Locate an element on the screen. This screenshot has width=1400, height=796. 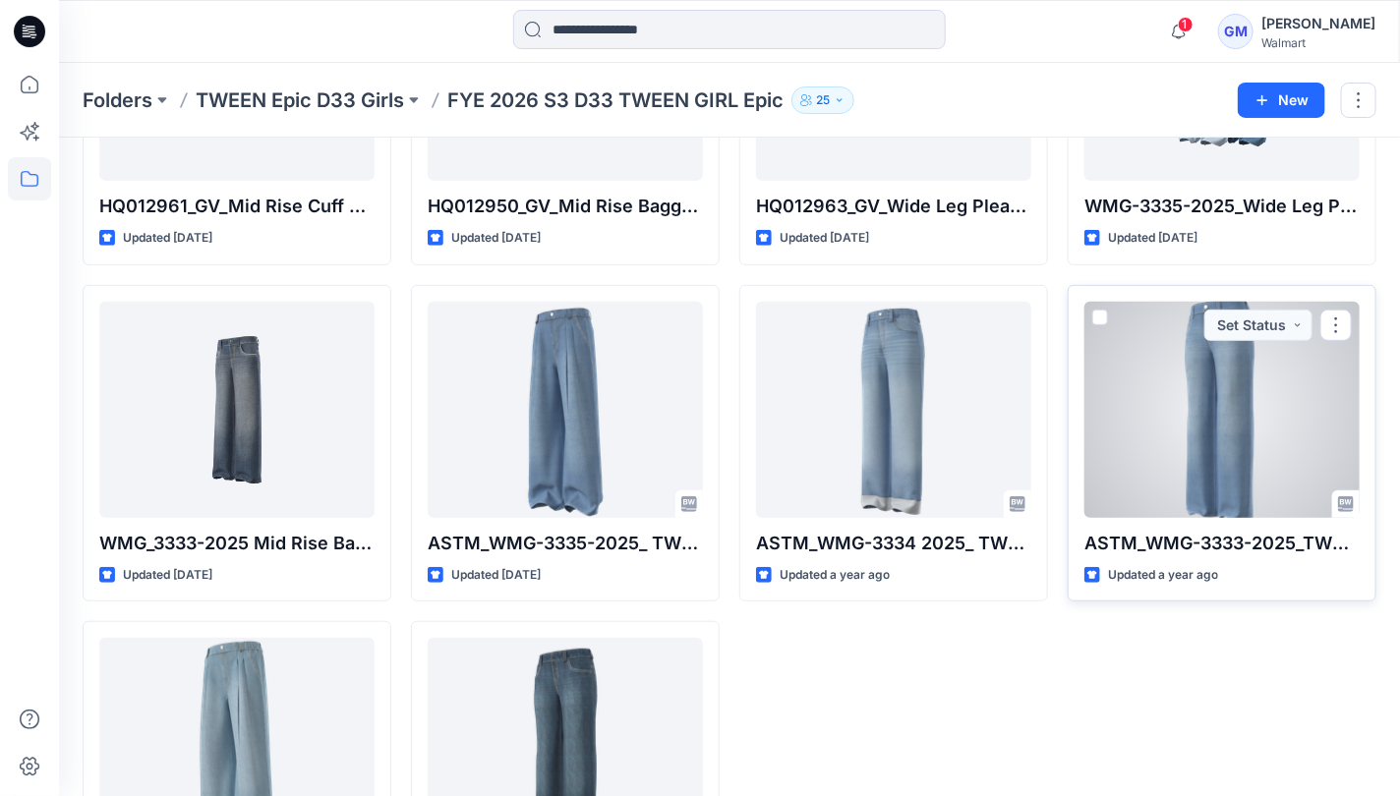
a: ASTM_WMG-3334 2025_ TWN MID RISE CUFFED HEM DENIM HQ012961 is located at coordinates (894, 410).